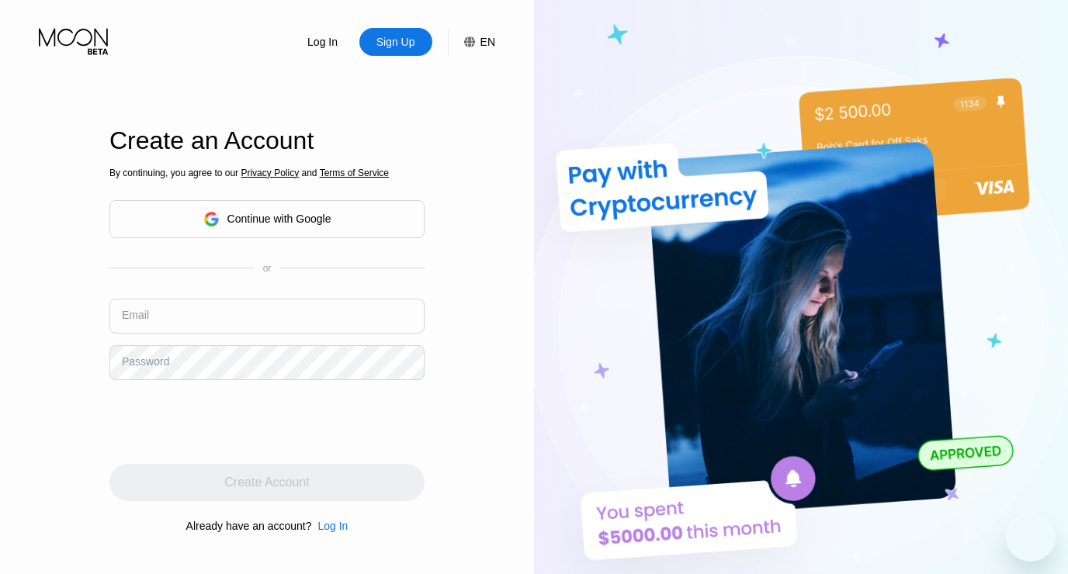  Describe the element at coordinates (267, 141) in the screenshot. I see `div: Create an Account` at that location.